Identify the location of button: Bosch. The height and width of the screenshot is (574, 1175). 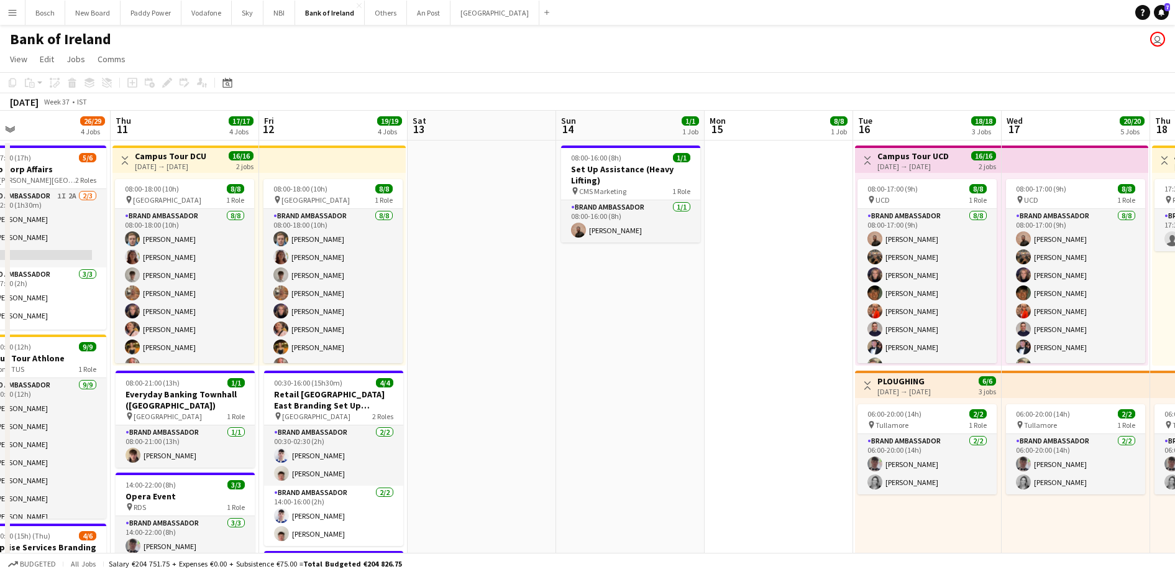
(45, 12).